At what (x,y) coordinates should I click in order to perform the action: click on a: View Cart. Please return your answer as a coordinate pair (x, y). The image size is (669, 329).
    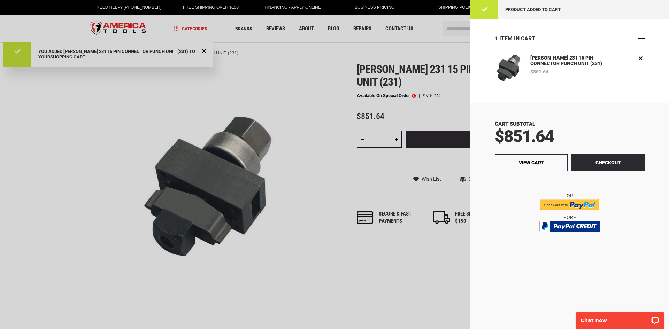
    Looking at the image, I should click on (531, 163).